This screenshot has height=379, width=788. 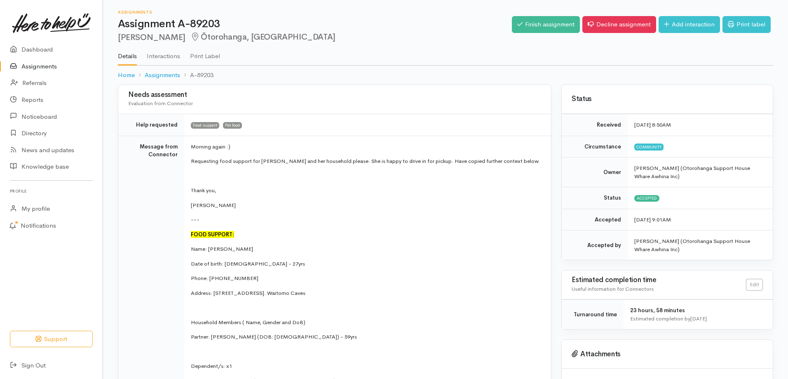 What do you see at coordinates (127, 54) in the screenshot?
I see `a: Details` at bounding box center [127, 54].